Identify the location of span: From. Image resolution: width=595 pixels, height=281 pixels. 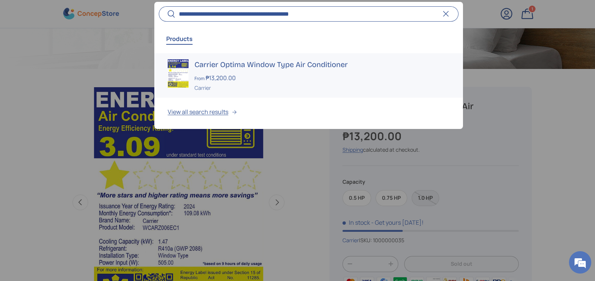
(199, 78).